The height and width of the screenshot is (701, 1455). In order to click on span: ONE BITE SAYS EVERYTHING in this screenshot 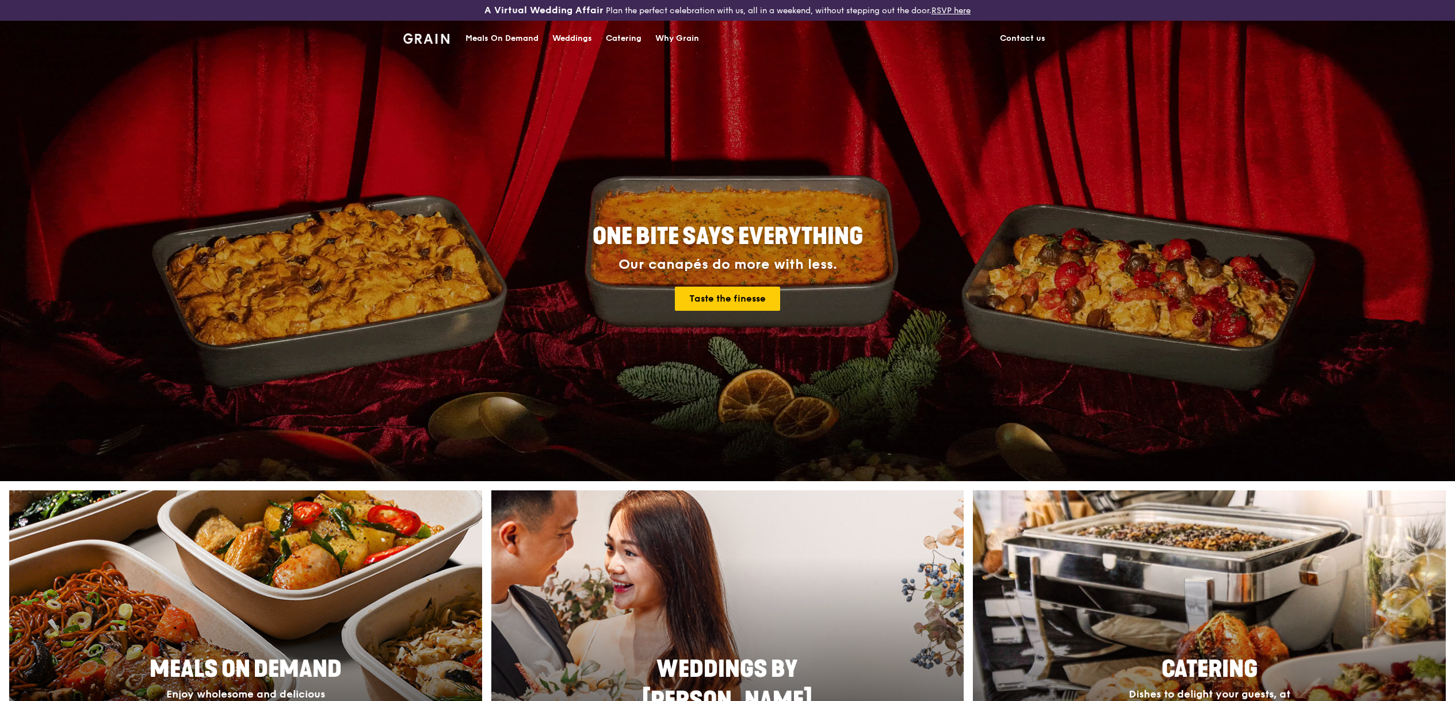, I will do `click(728, 236)`.